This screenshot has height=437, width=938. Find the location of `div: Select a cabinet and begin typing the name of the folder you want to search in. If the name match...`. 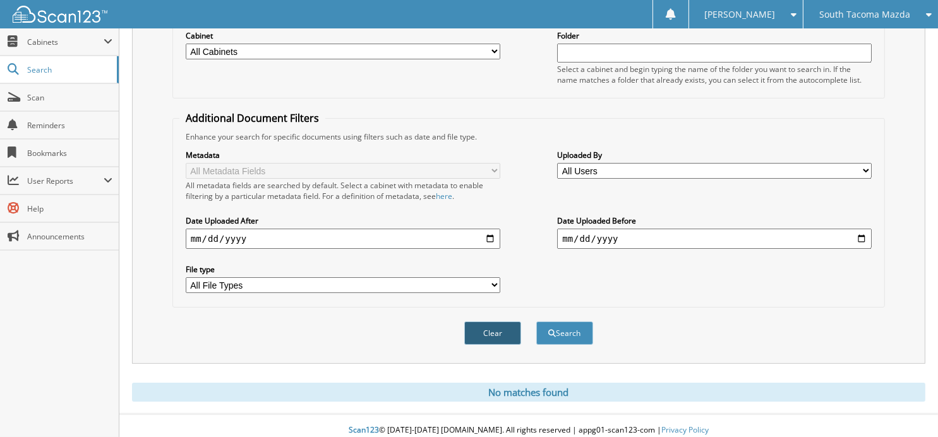

div: Select a cabinet and begin typing the name of the folder you want to search in. If the name match... is located at coordinates (714, 75).